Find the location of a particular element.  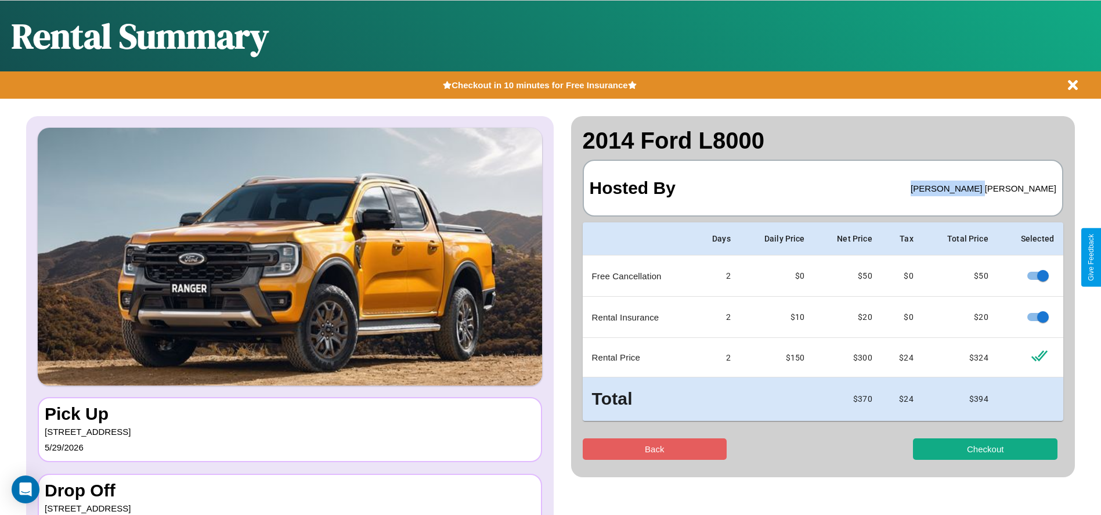

th: Selected is located at coordinates (1030, 239).